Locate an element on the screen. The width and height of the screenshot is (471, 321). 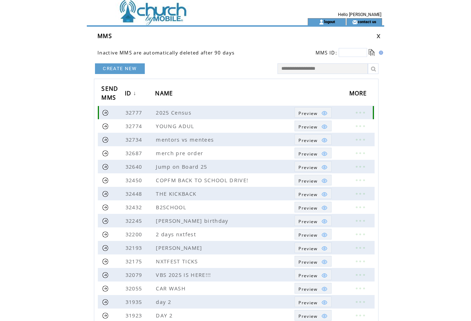
span: 32175 is located at coordinates (135, 261).